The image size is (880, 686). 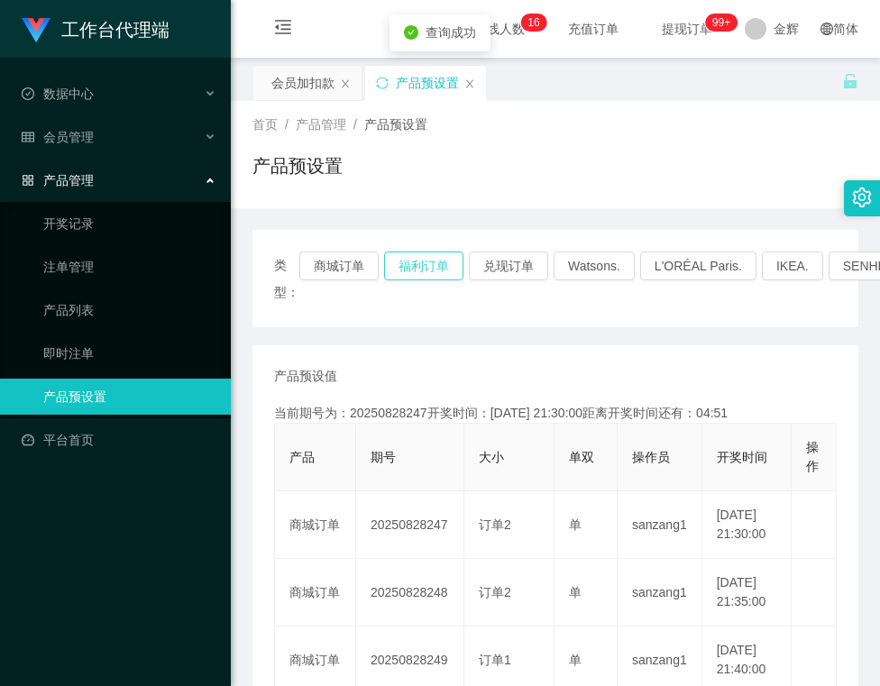 What do you see at coordinates (594, 266) in the screenshot?
I see `button: Watsons.` at bounding box center [594, 266].